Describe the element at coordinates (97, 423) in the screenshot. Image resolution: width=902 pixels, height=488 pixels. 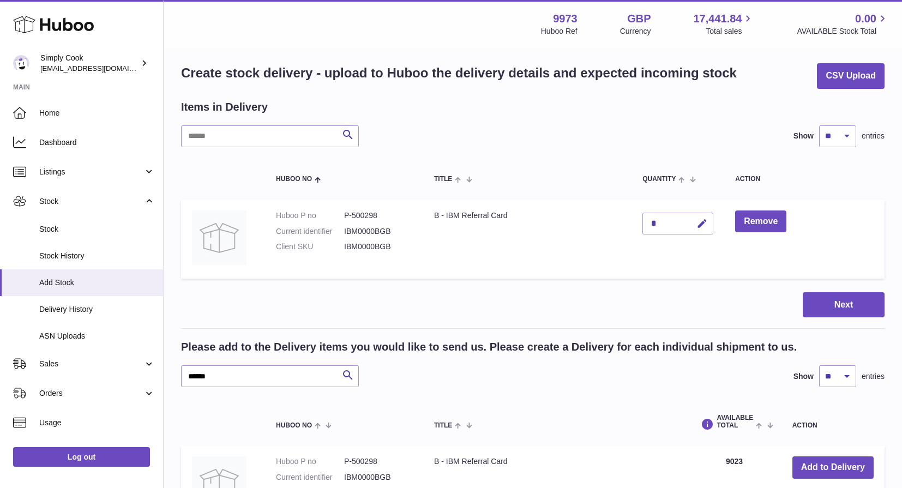
I see `span: Usage` at that location.